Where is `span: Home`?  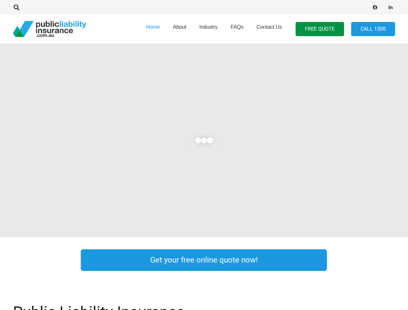
span: Home is located at coordinates (153, 27).